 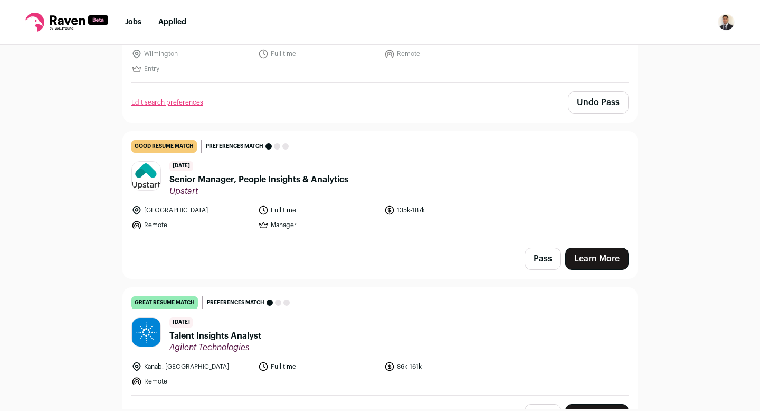 I want to click on img: 7594079-medium_jpg, so click(x=726, y=22).